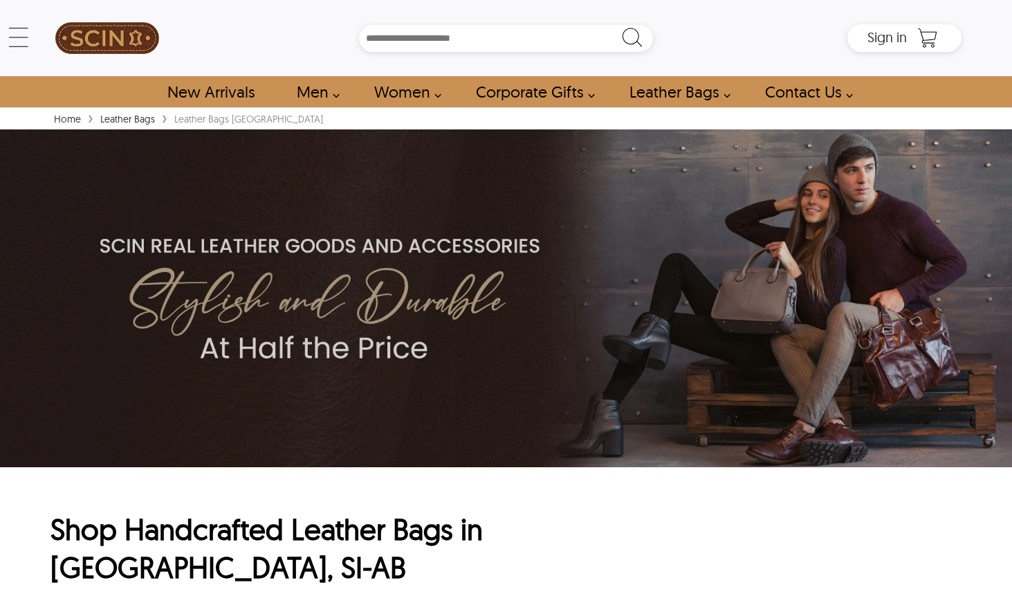 The height and width of the screenshot is (605, 1012). I want to click on a: Shop Leather Corporate Gifts, so click(531, 91).